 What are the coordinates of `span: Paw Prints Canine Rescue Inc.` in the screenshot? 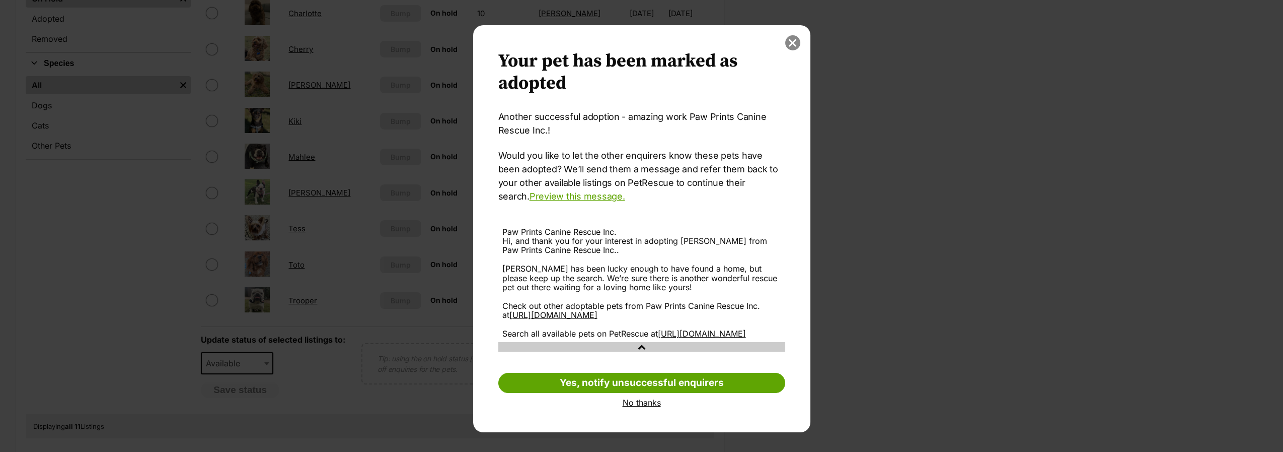 It's located at (559, 232).